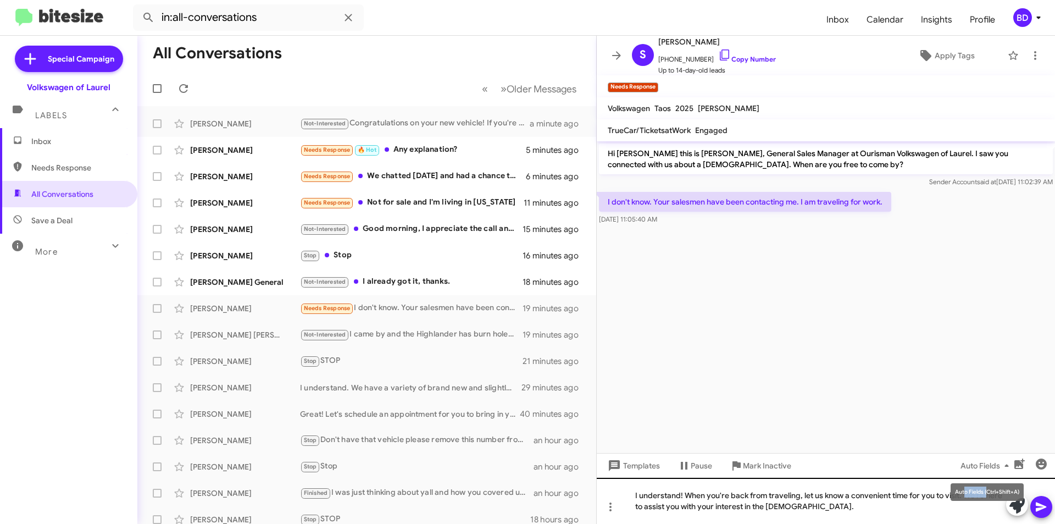 Image resolution: width=1055 pixels, height=524 pixels. I want to click on div: 18 minutes ago, so click(555, 282).